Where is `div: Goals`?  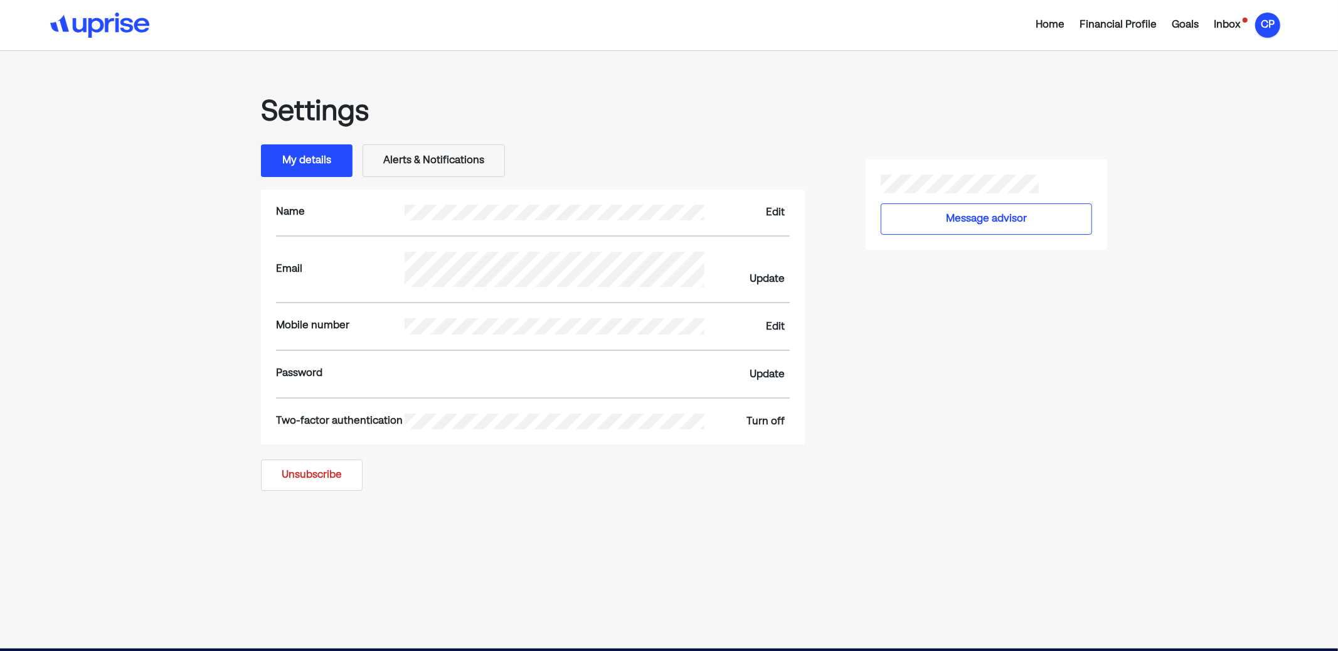
div: Goals is located at coordinates (1185, 25).